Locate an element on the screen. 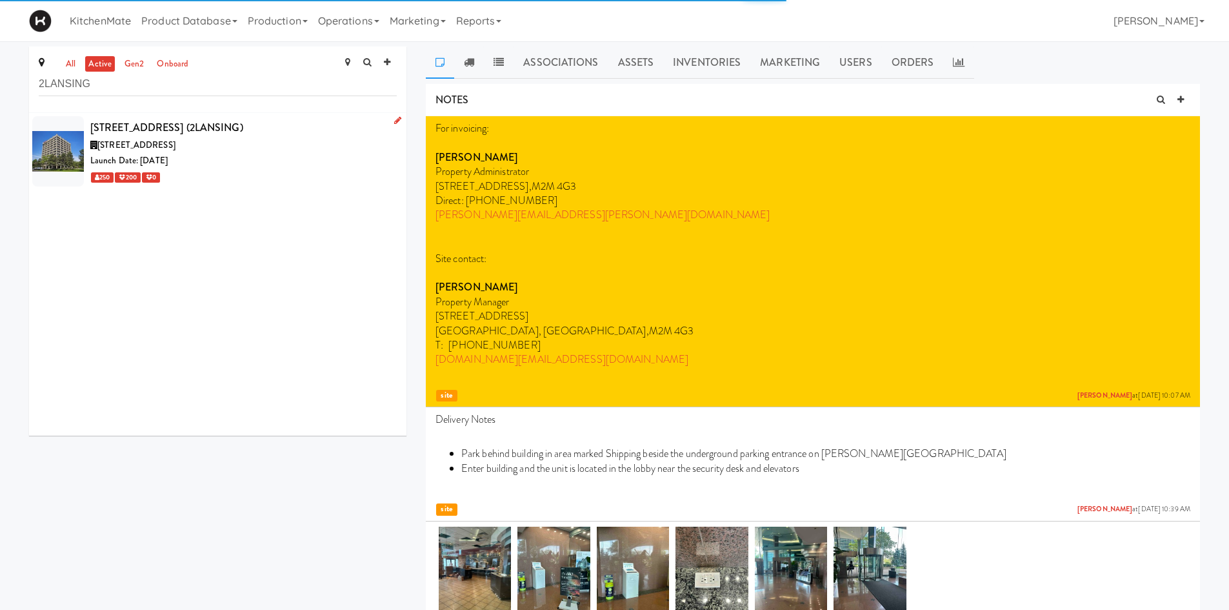  span: 200 is located at coordinates (127, 177).